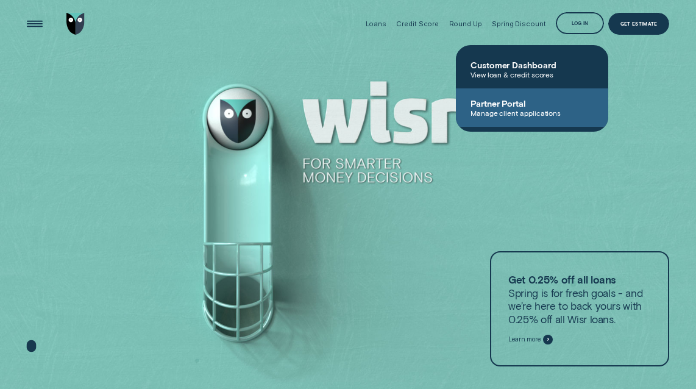 This screenshot has height=389, width=696. What do you see at coordinates (580, 309) in the screenshot?
I see `a: Get 0.25% off all loansSpring is for fresh goals - and we’re here to back yours with 0.25% off al...` at bounding box center [580, 309].